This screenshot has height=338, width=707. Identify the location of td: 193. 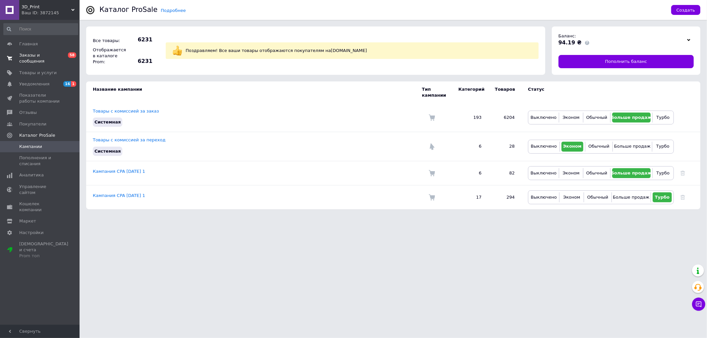
(470, 118).